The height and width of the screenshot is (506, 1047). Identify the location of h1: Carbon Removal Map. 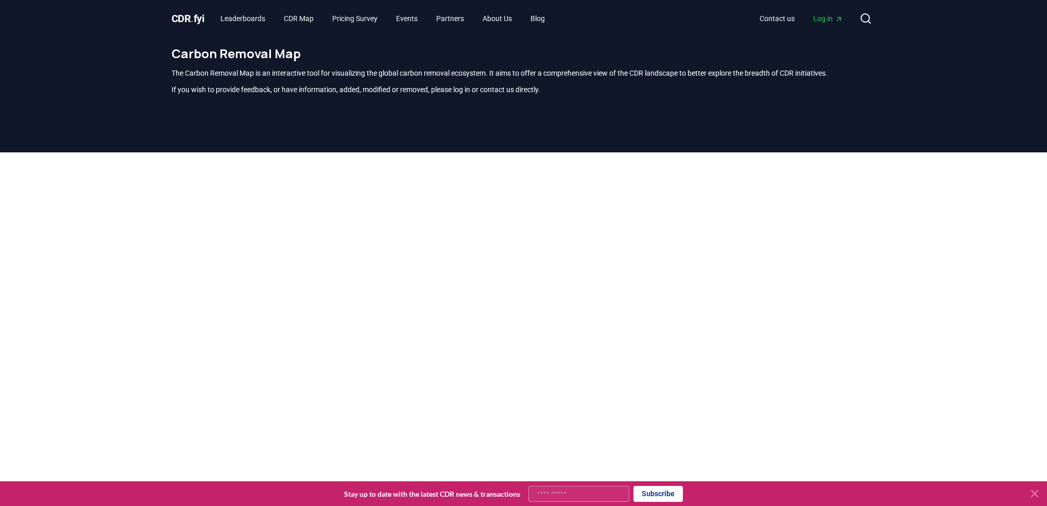
(524, 54).